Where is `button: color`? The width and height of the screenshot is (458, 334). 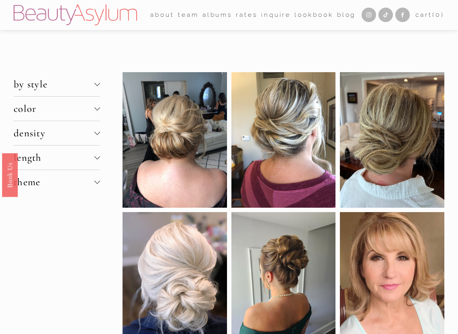 button: color is located at coordinates (57, 109).